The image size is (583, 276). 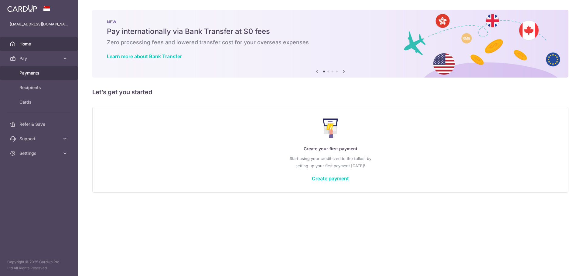 What do you see at coordinates (330, 128) in the screenshot?
I see `img: Make Payment` at bounding box center [330, 128].